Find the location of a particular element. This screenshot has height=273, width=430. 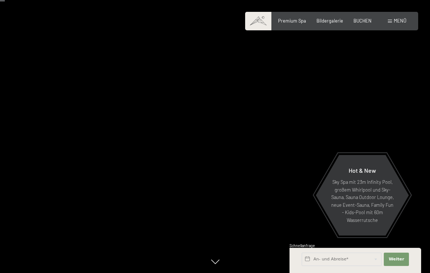

span: BUCHEN is located at coordinates (362, 21).